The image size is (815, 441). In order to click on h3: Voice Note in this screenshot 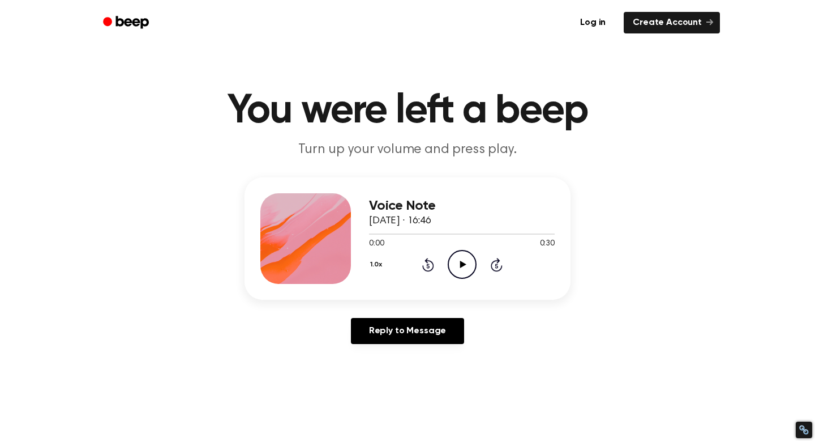, I will do `click(462, 206)`.